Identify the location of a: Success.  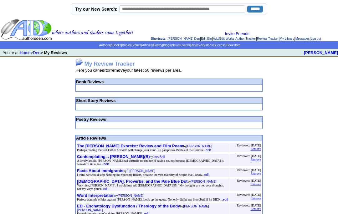
(219, 45).